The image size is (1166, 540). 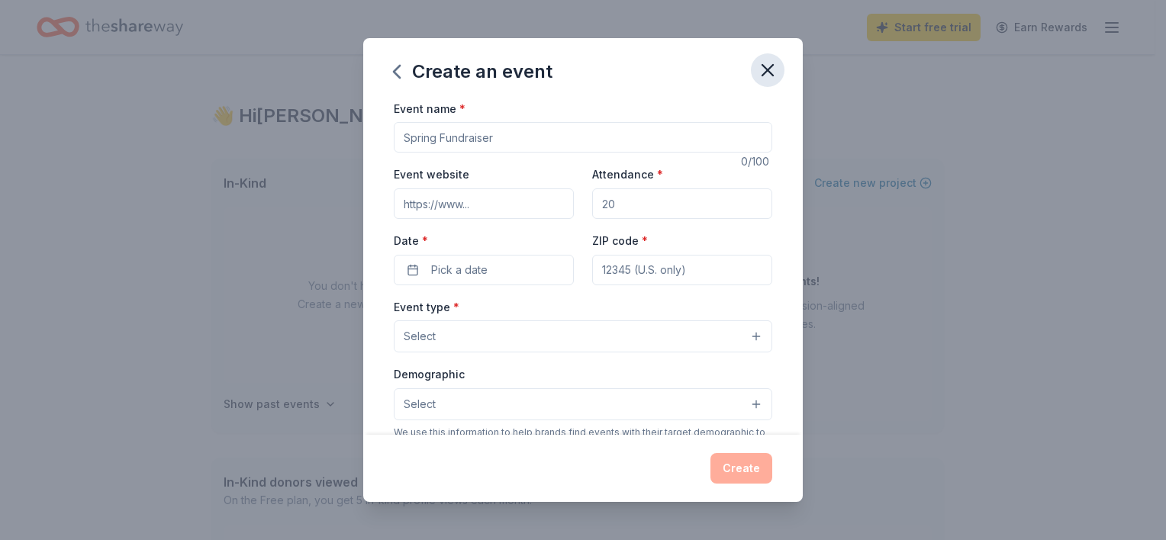 What do you see at coordinates (429, 109) in the screenshot?
I see `label: Event name` at bounding box center [429, 109].